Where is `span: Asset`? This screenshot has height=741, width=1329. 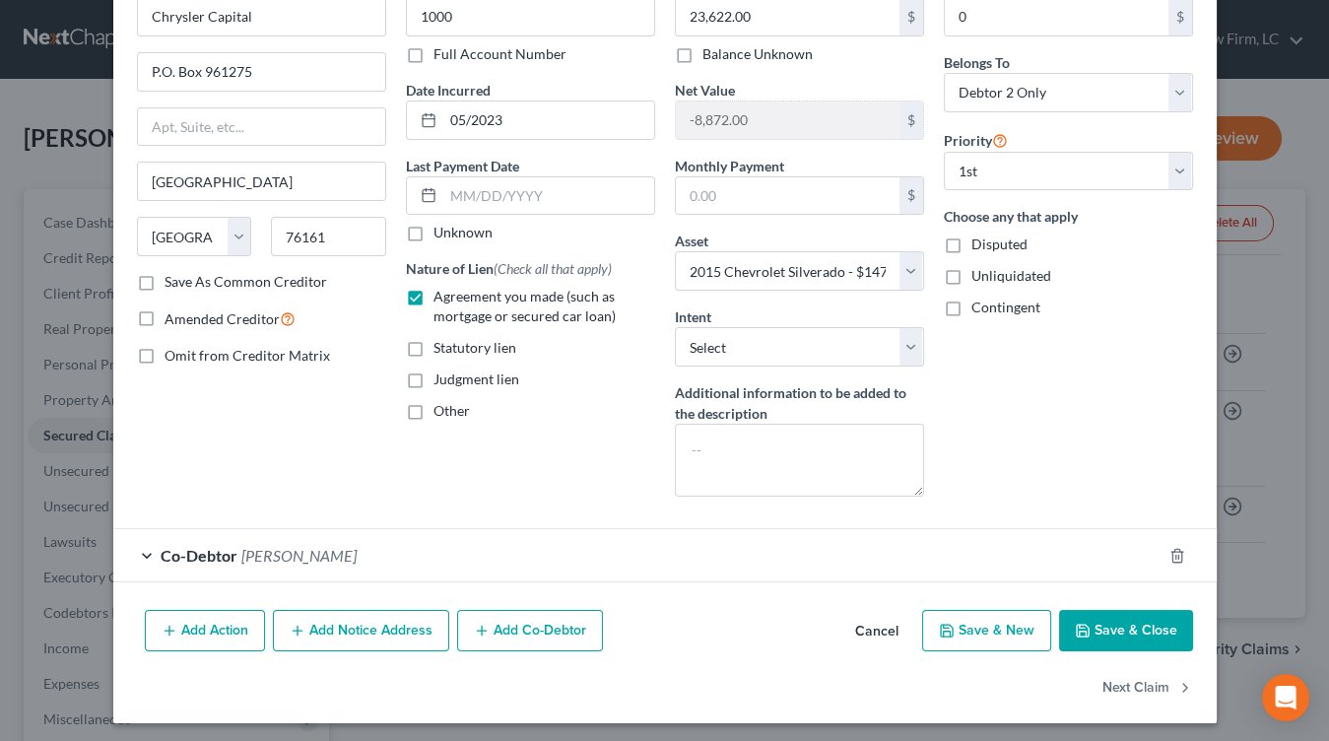 span: Asset is located at coordinates (692, 240).